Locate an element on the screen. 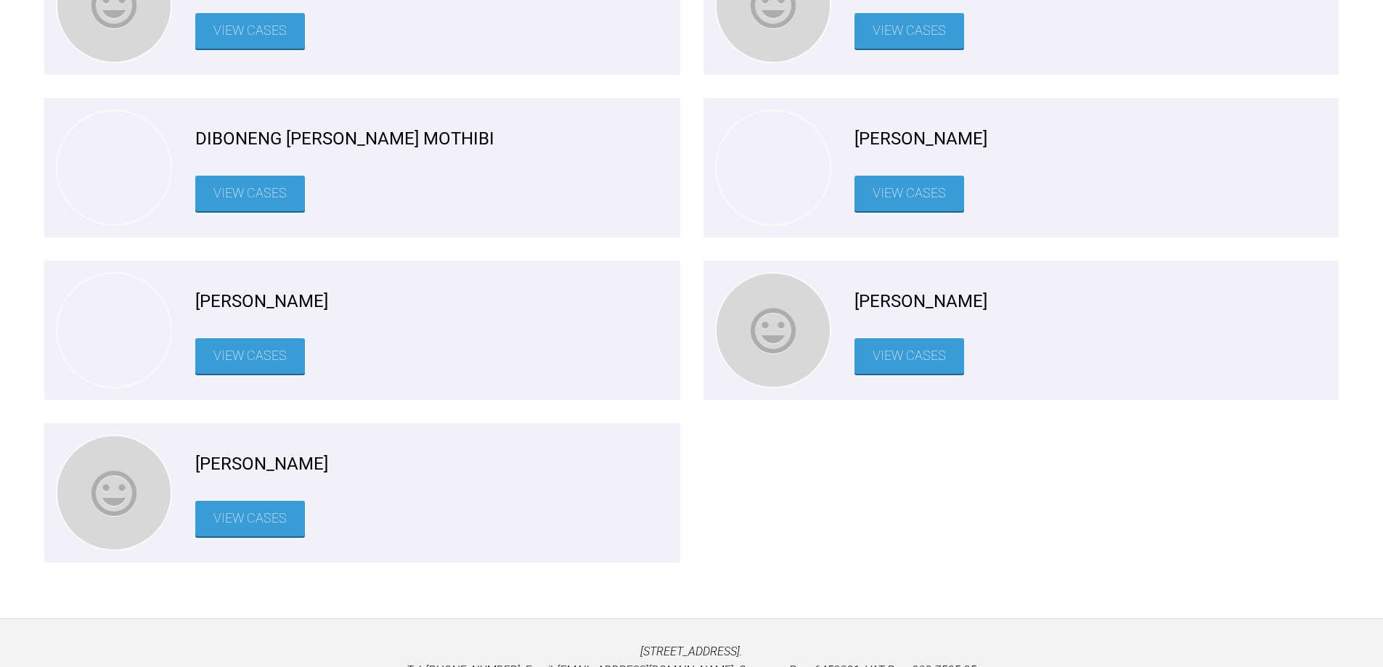 The width and height of the screenshot is (1383, 667). img: DIBONENG BONNIE MOTHIBI is located at coordinates (114, 129).